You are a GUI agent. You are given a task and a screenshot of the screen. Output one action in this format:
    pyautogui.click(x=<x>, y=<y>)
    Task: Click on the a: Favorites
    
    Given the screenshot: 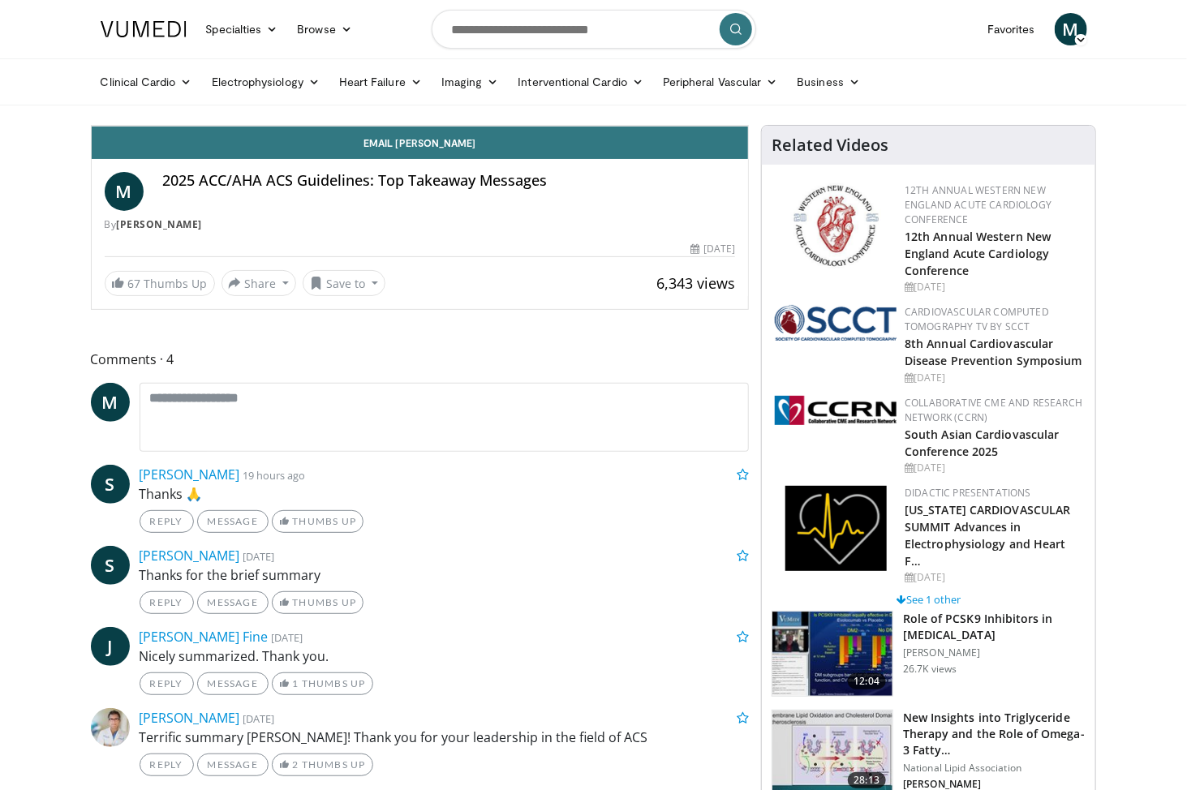 What is the action you would take?
    pyautogui.click(x=1011, y=29)
    